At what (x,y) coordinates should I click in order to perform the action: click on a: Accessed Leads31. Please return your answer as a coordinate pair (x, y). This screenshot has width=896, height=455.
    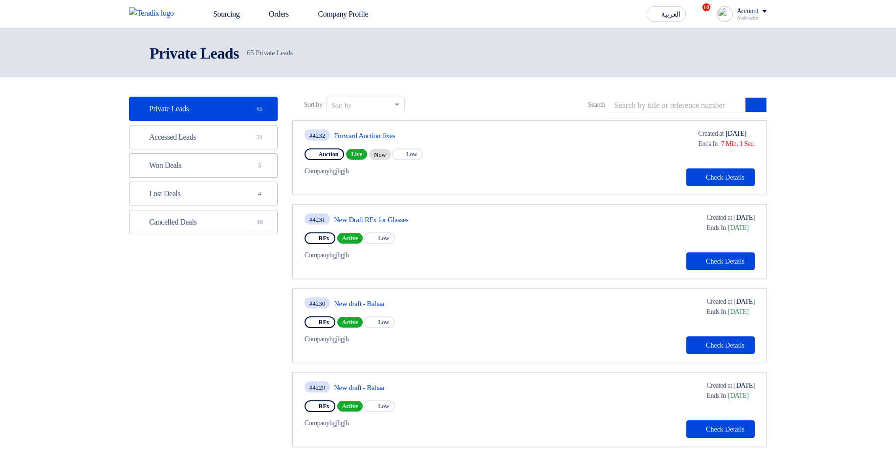
    Looking at the image, I should click on (203, 137).